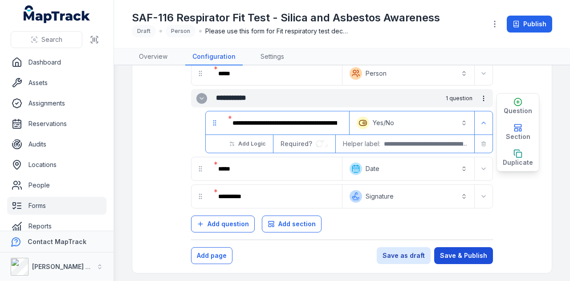 This screenshot has height=281, width=570. Describe the element at coordinates (298, 143) in the screenshot. I see `span: Required?` at that location.